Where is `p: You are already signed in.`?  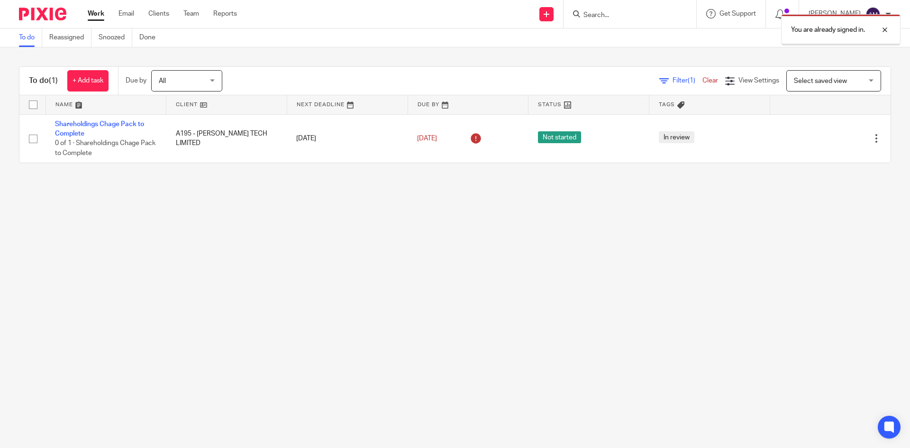
p: You are already signed in. is located at coordinates (828, 30).